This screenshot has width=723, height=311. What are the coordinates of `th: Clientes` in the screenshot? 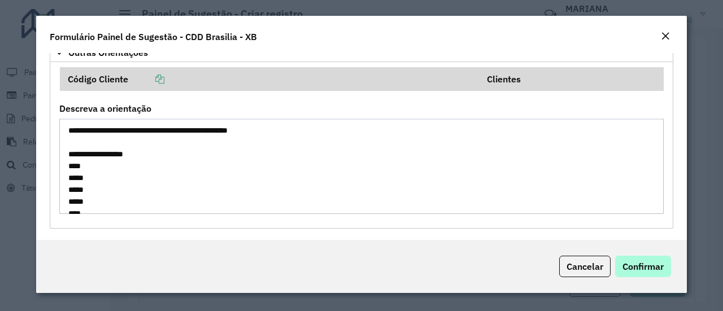 It's located at (572, 79).